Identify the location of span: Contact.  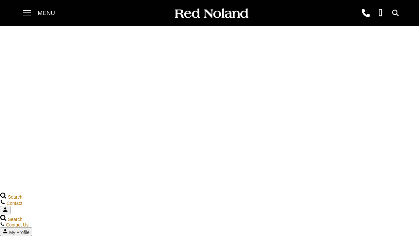
(14, 203).